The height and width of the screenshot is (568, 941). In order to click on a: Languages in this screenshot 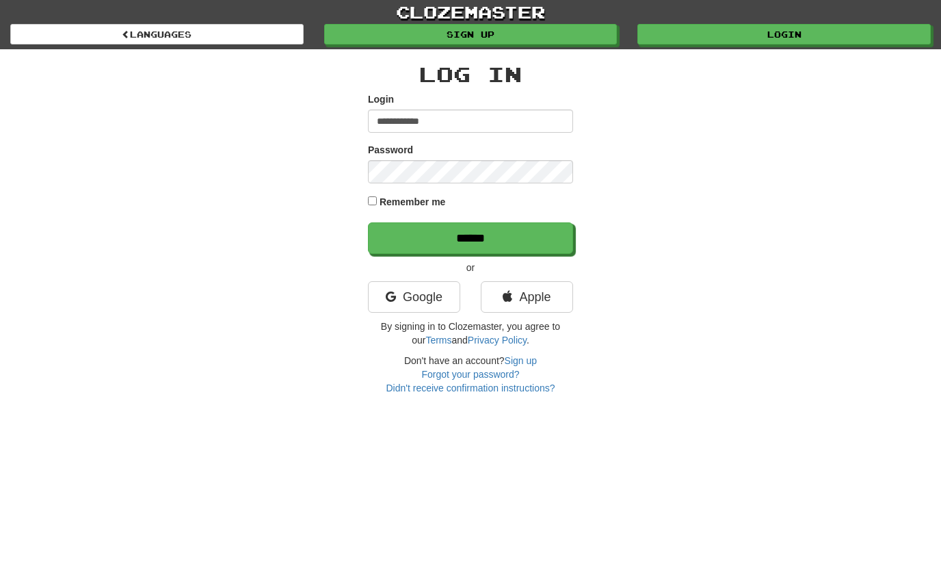, I will do `click(157, 34)`.